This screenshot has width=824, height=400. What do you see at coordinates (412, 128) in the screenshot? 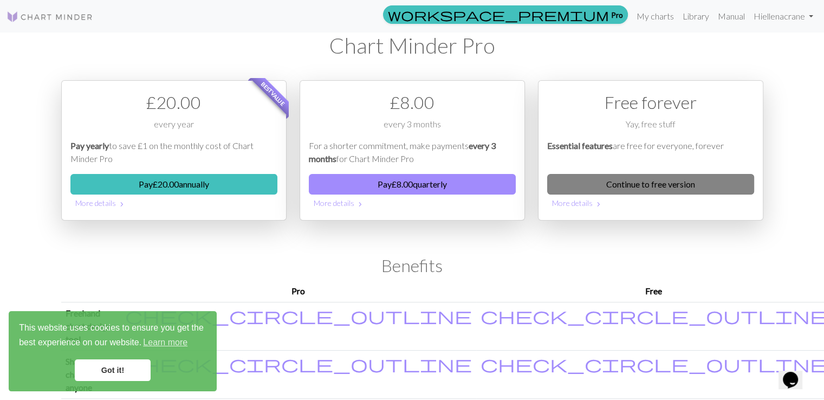
I see `div: every 3 months` at bounding box center [412, 128].